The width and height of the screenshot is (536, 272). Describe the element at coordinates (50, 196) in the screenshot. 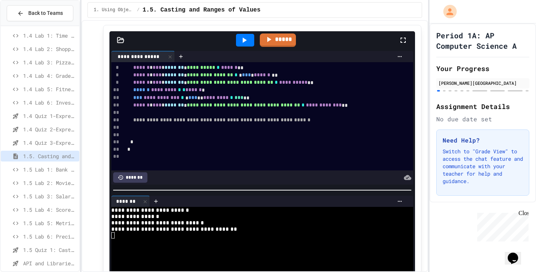

I see `span: 1.5 Lab 3: Salary Calculator Fixer` at that location.